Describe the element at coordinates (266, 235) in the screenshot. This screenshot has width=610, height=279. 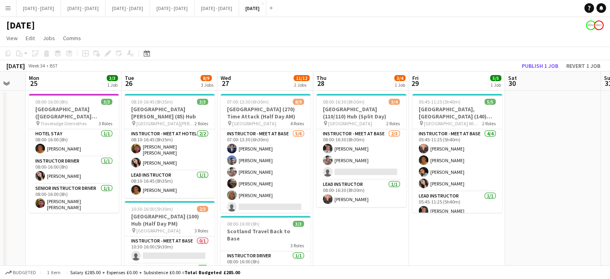
I see `h3: Scotland Travel Back to Base` at that location.